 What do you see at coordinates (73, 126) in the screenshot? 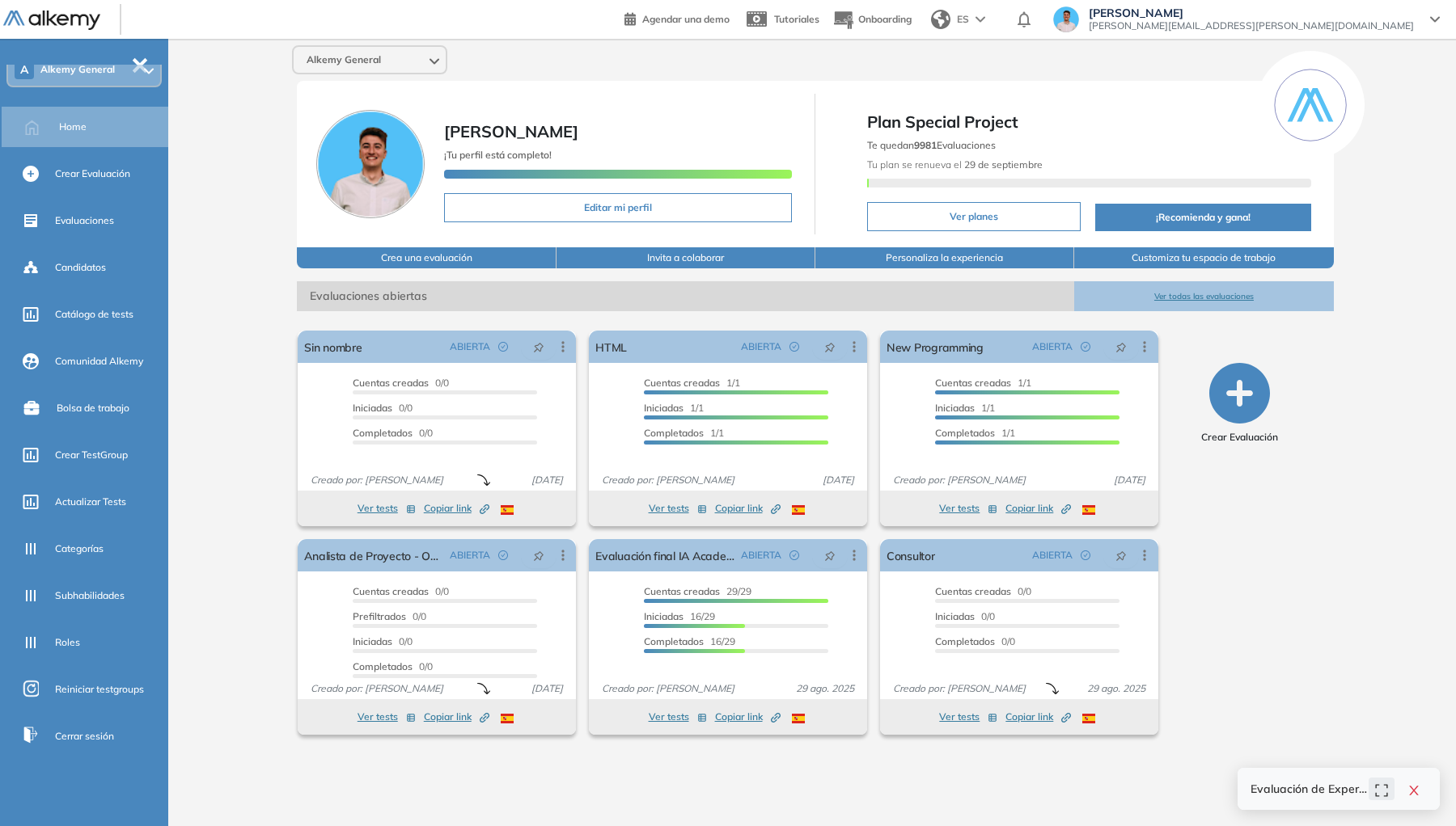
I see `span: Home` at bounding box center [73, 126].